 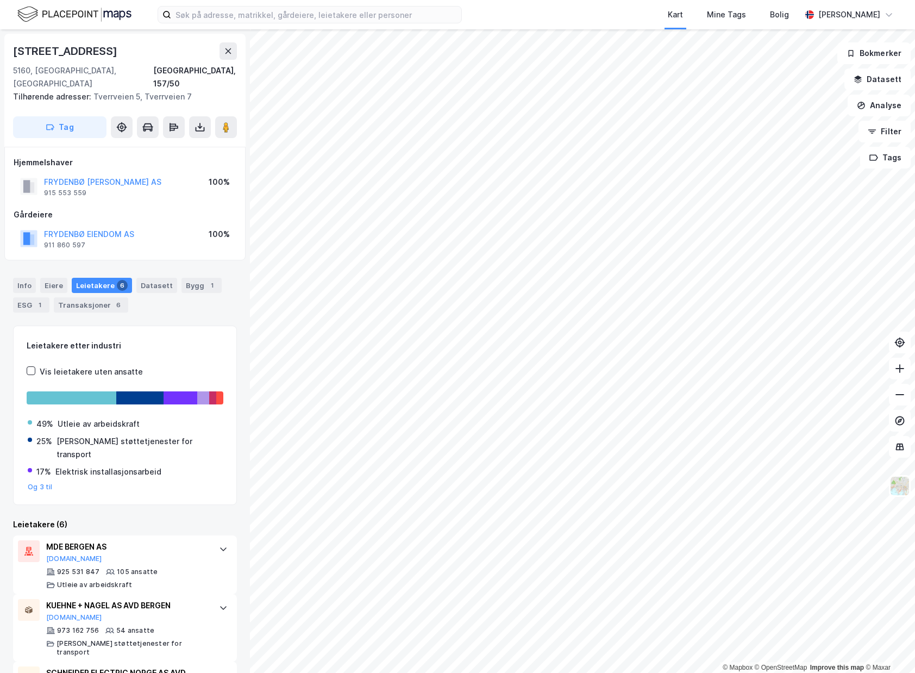 I want to click on div: Kart, so click(x=676, y=15).